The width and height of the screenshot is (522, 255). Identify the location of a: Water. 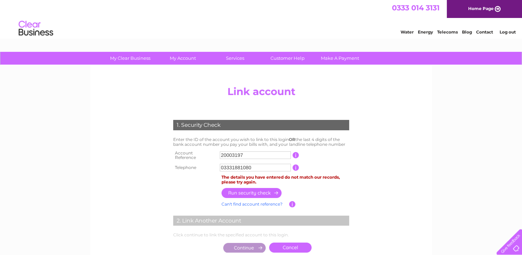
(407, 32).